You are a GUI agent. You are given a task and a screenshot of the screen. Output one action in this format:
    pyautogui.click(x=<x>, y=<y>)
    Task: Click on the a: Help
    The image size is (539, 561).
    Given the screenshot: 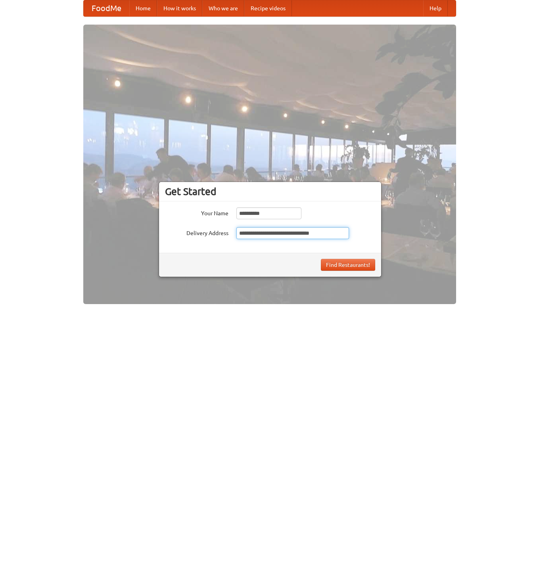 What is the action you would take?
    pyautogui.click(x=435, y=8)
    